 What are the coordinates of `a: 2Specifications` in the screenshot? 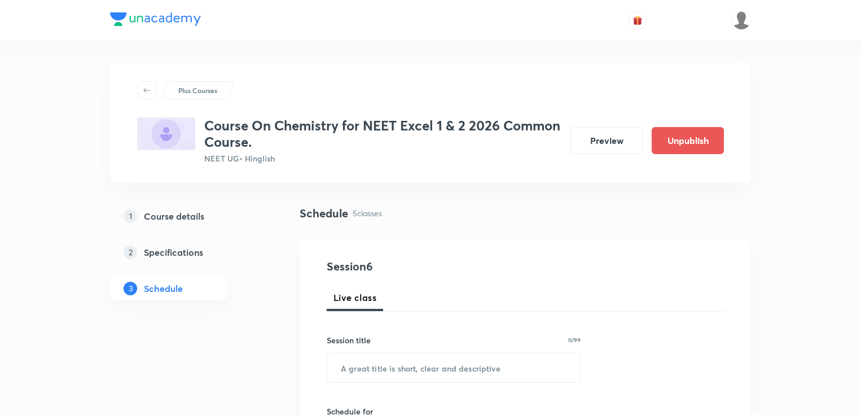 It's located at (187, 252).